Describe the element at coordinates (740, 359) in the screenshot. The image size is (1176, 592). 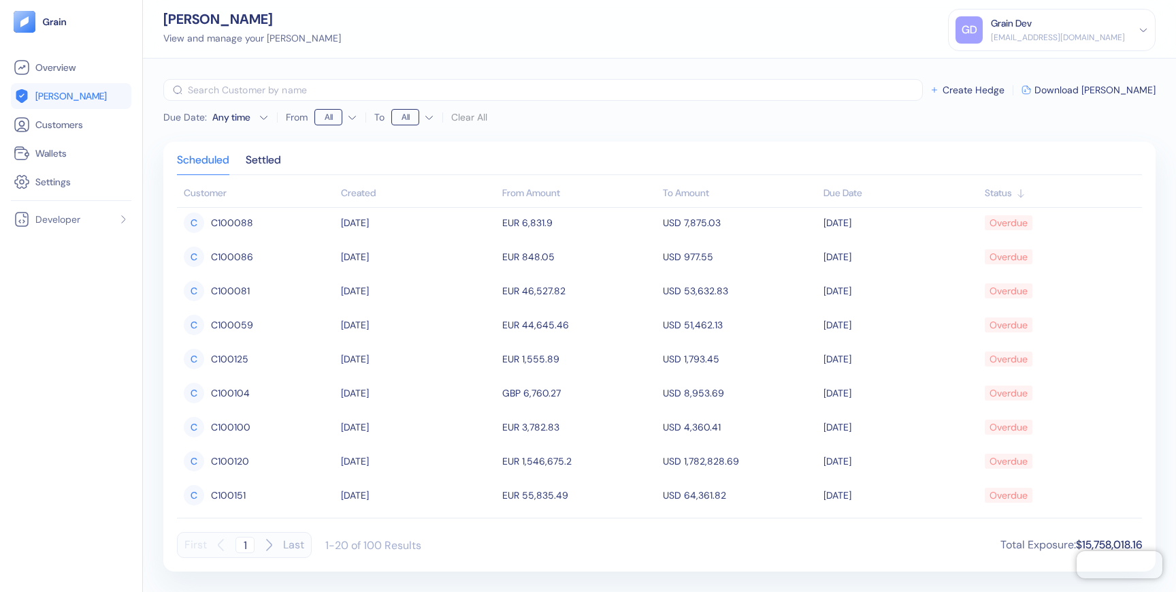
I see `td: USD 1,793.45` at that location.